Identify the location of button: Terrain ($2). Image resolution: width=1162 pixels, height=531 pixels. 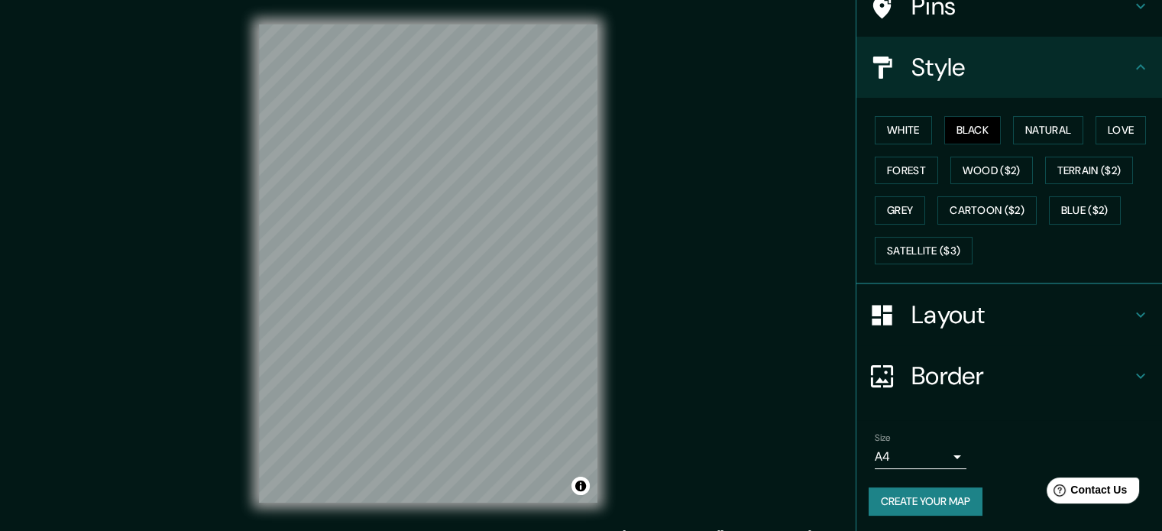
(1089, 170).